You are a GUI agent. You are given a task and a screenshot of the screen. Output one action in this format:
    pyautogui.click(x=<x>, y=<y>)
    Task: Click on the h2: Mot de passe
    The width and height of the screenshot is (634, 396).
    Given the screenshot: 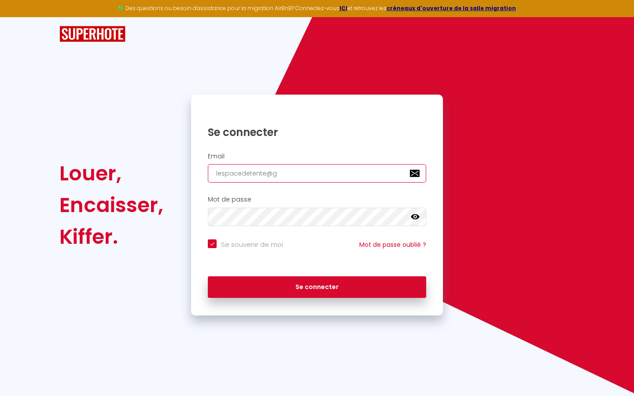 What is the action you would take?
    pyautogui.click(x=317, y=199)
    